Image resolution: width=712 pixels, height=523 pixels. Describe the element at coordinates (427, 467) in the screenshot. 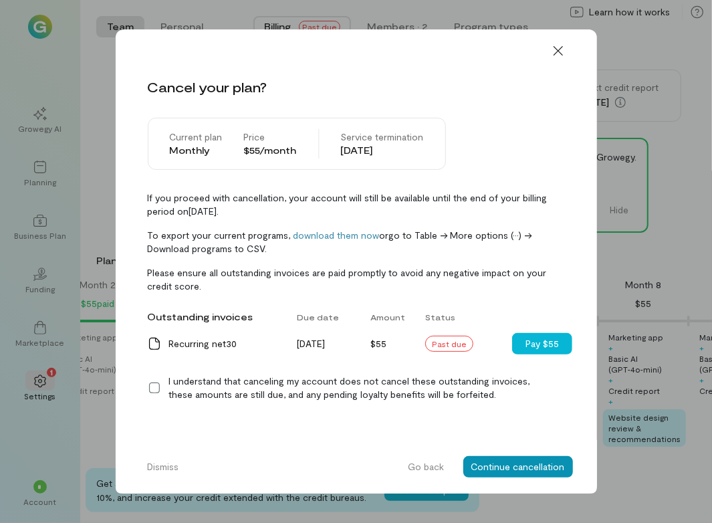

I see `button: Go back` at that location.